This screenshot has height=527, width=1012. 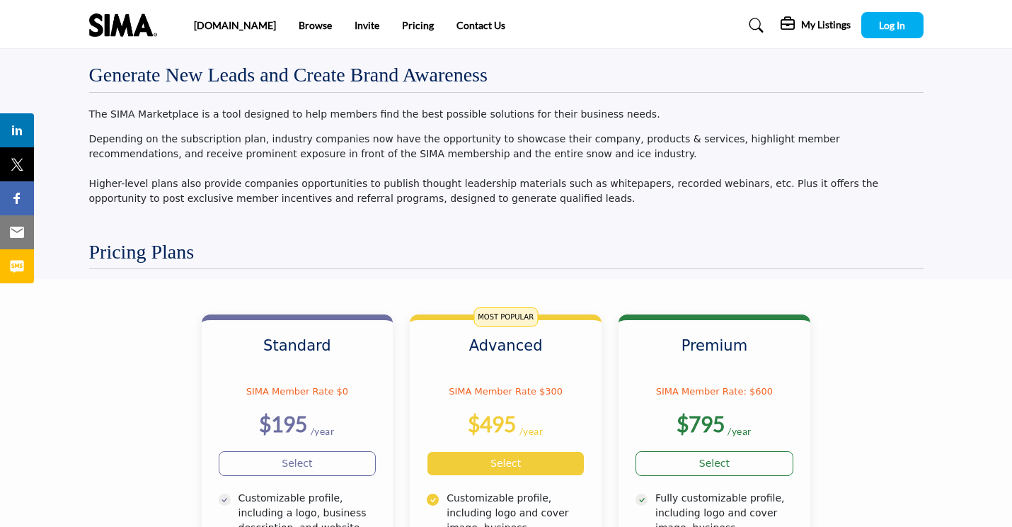 What do you see at coordinates (505, 355) in the screenshot?
I see `h3: Advanced` at bounding box center [505, 355].